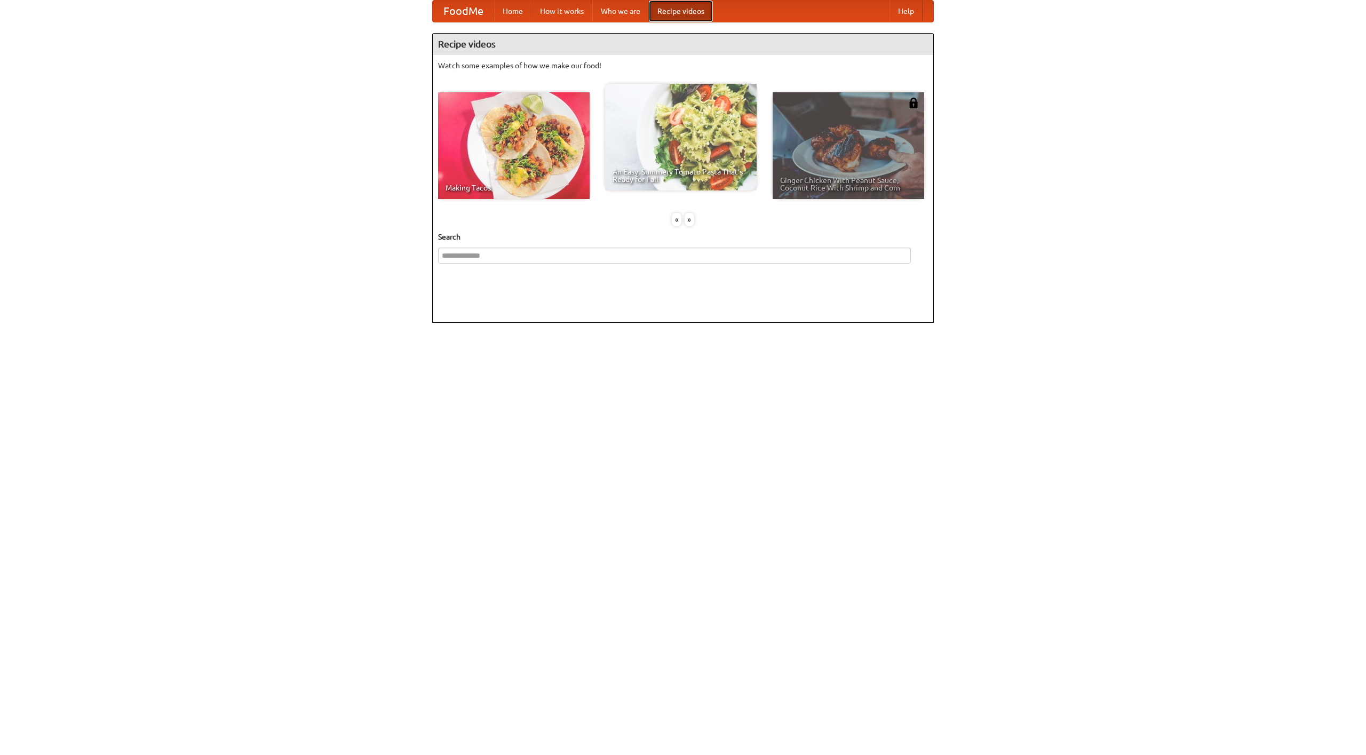 This screenshot has height=755, width=1366. I want to click on span: An Easy, Summery Tomato Pasta That's Ready for Fall, so click(681, 176).